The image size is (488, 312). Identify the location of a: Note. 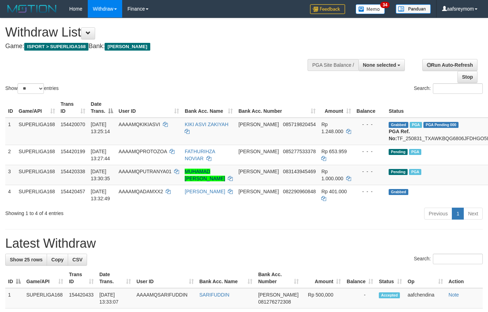
(454, 295).